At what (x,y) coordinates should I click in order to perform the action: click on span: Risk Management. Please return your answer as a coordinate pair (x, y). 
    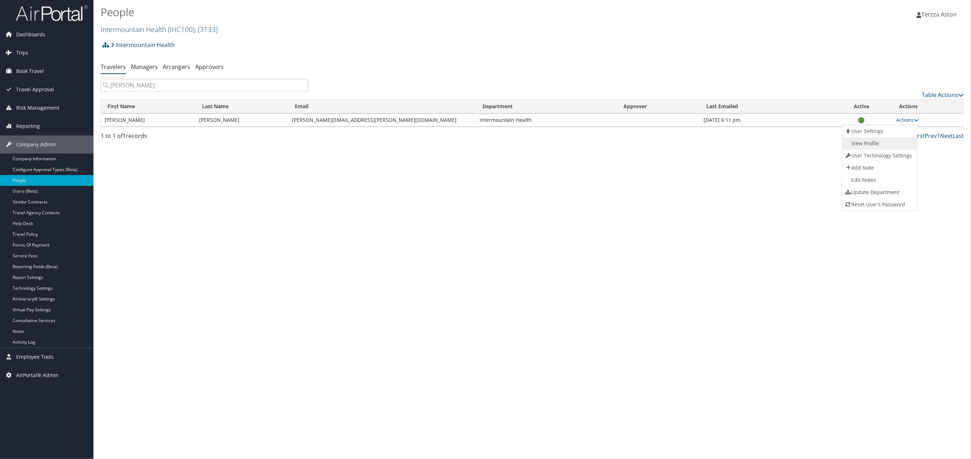
    Looking at the image, I should click on (38, 108).